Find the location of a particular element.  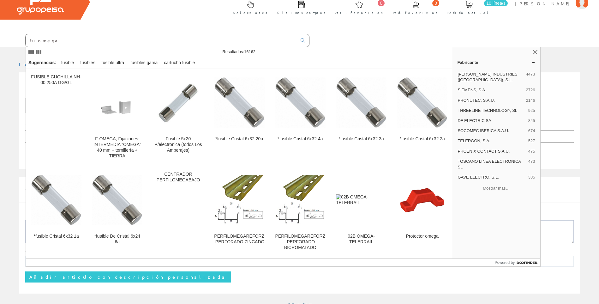

div: *fusible Cristal 6x32 2a is located at coordinates (422, 139).